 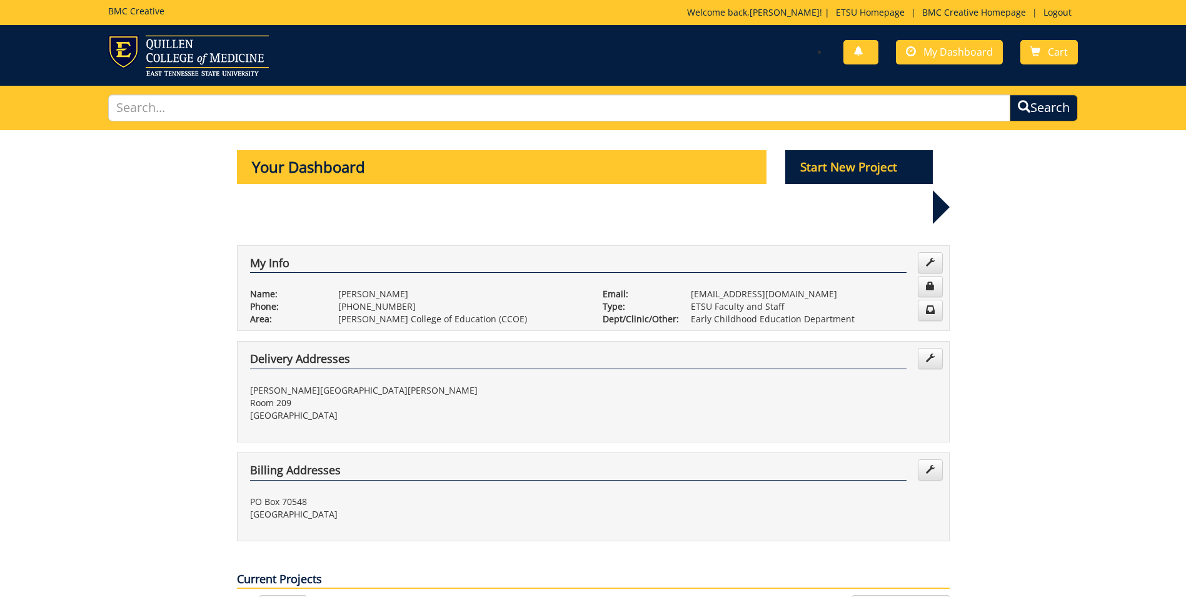 What do you see at coordinates (285, 306) in the screenshot?
I see `p: Phone:` at bounding box center [285, 306].